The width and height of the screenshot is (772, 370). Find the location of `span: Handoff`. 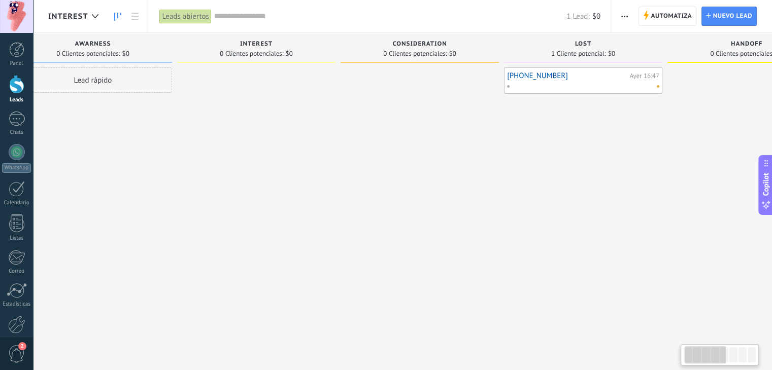

span: Handoff is located at coordinates (746, 44).